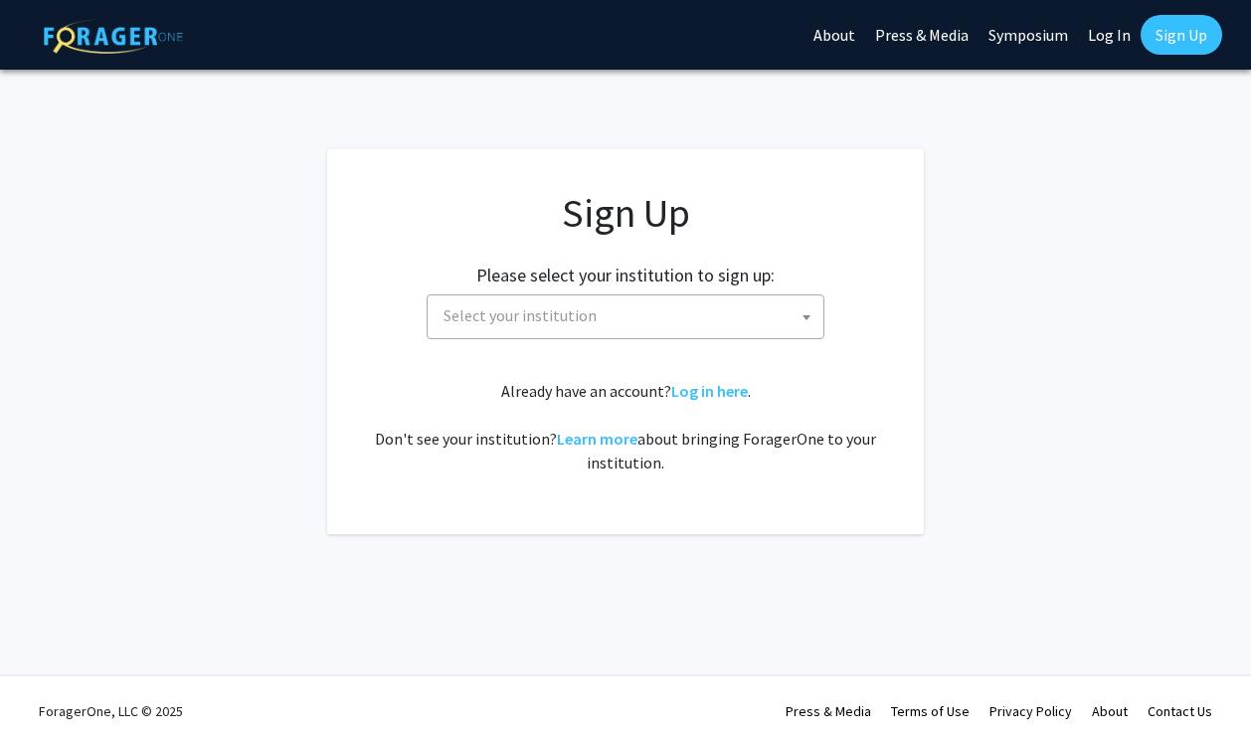 The width and height of the screenshot is (1251, 746). What do you see at coordinates (1180, 711) in the screenshot?
I see `a: Contact Us` at bounding box center [1180, 711].